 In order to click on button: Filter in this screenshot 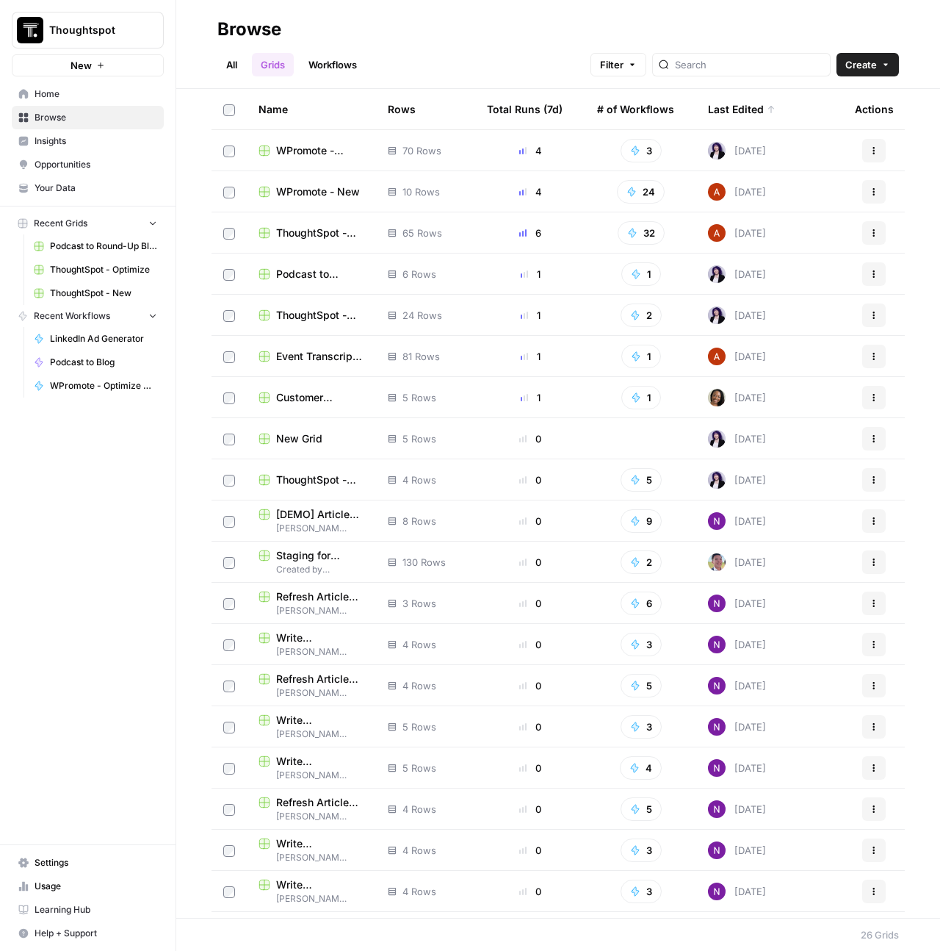, I will do `click(619, 65)`.